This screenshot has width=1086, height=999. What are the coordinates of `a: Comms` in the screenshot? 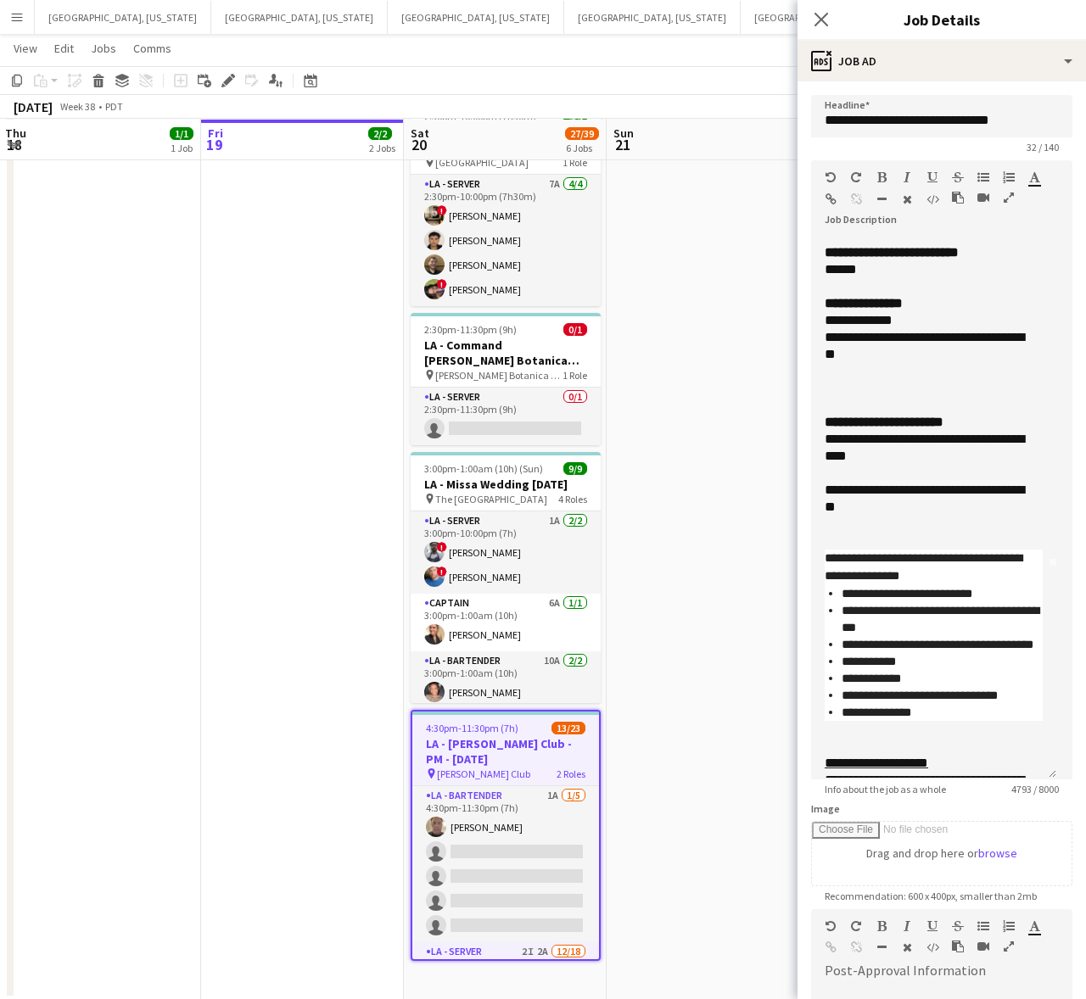 It's located at (152, 48).